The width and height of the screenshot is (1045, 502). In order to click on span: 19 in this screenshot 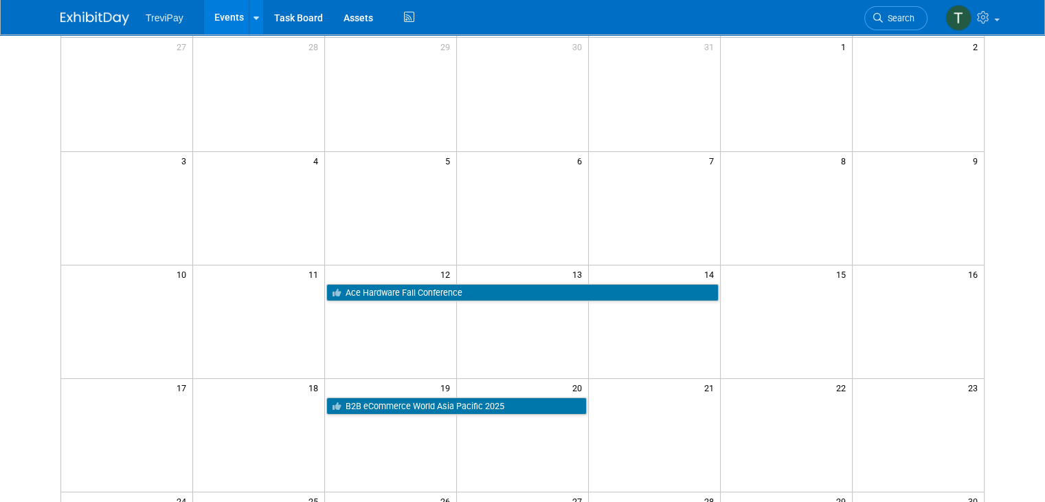, I will do `click(447, 387)`.